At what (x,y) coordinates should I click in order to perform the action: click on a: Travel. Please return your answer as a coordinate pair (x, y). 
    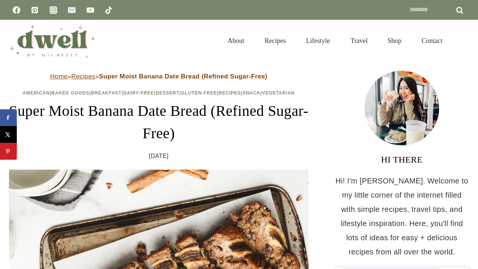
    Looking at the image, I should click on (359, 41).